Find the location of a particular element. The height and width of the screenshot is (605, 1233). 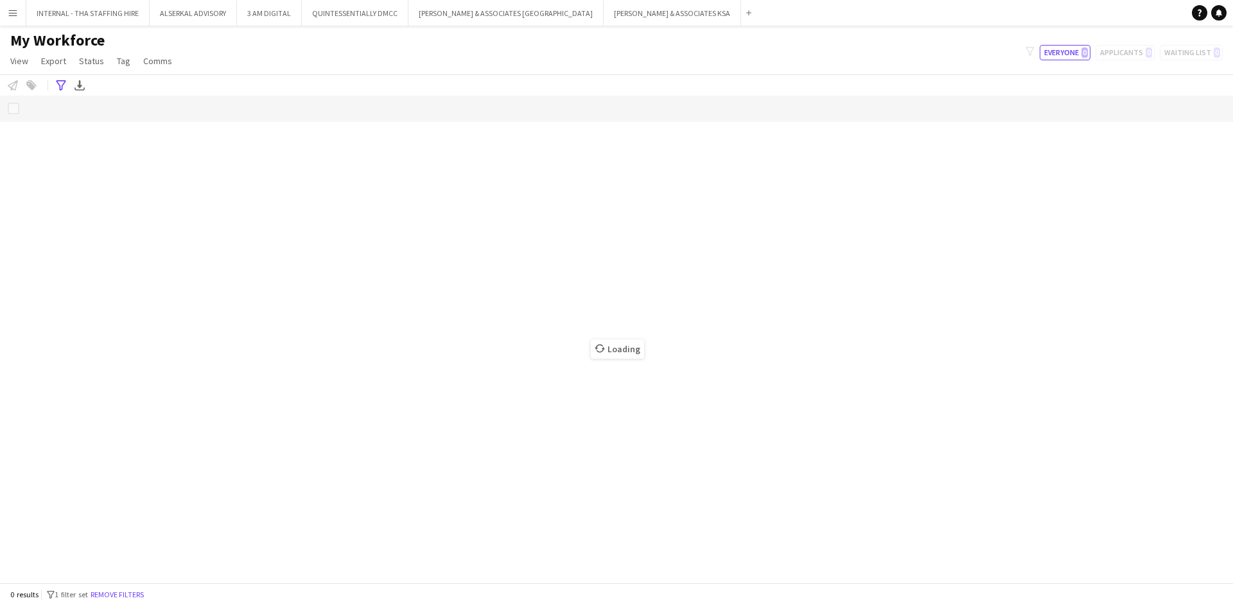

span: Export is located at coordinates (53, 61).